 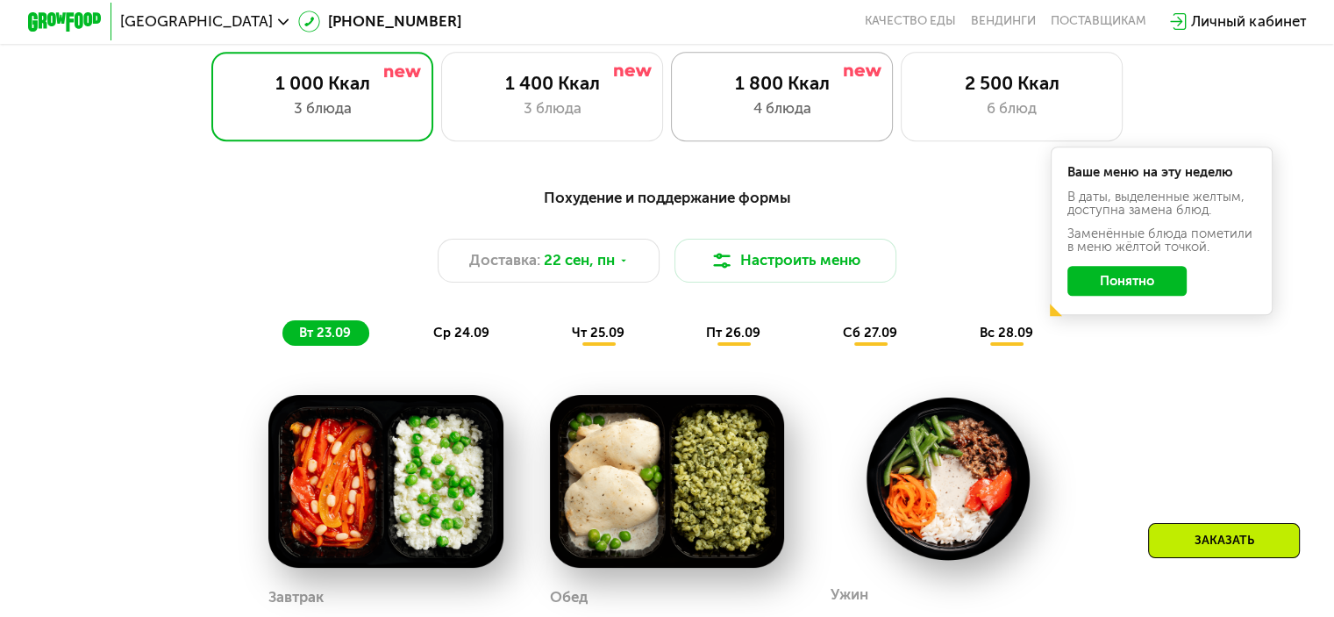 What do you see at coordinates (1248, 21) in the screenshot?
I see `div: Личный кабинет` at bounding box center [1248, 21].